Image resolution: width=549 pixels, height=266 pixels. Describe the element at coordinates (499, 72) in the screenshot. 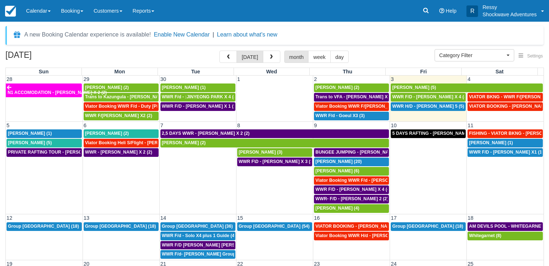

I see `span: Sat` at that location.